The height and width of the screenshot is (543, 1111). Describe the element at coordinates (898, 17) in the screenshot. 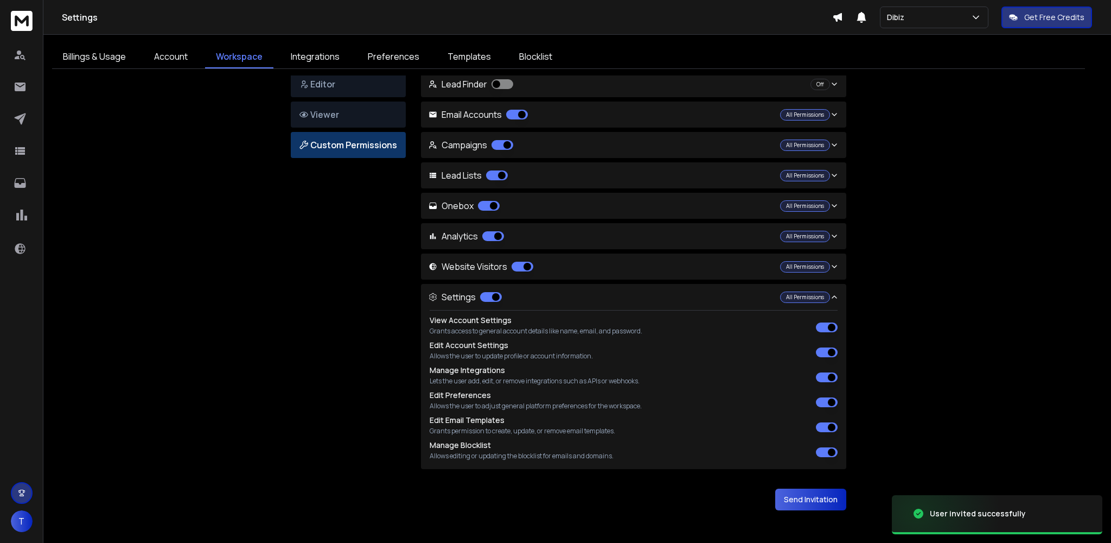

I see `p: Dibiz` at that location.